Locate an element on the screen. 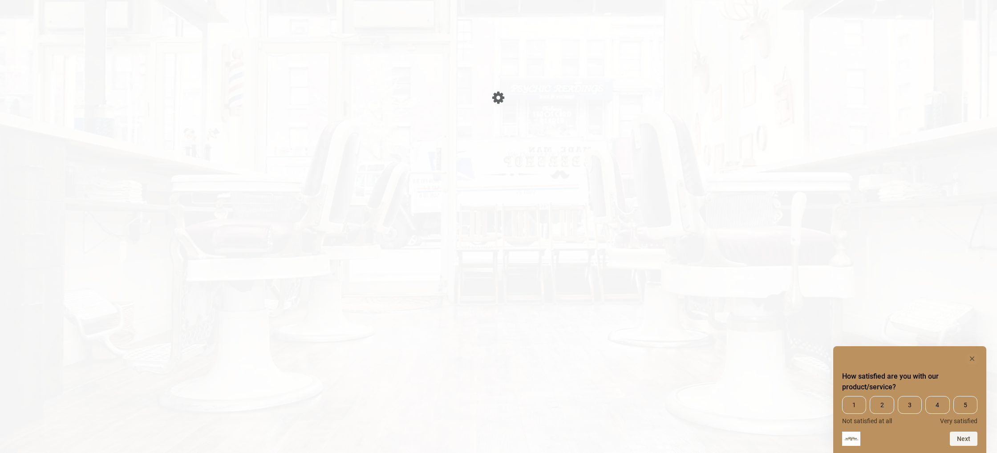 This screenshot has width=997, height=453. span: 3 is located at coordinates (910, 405).